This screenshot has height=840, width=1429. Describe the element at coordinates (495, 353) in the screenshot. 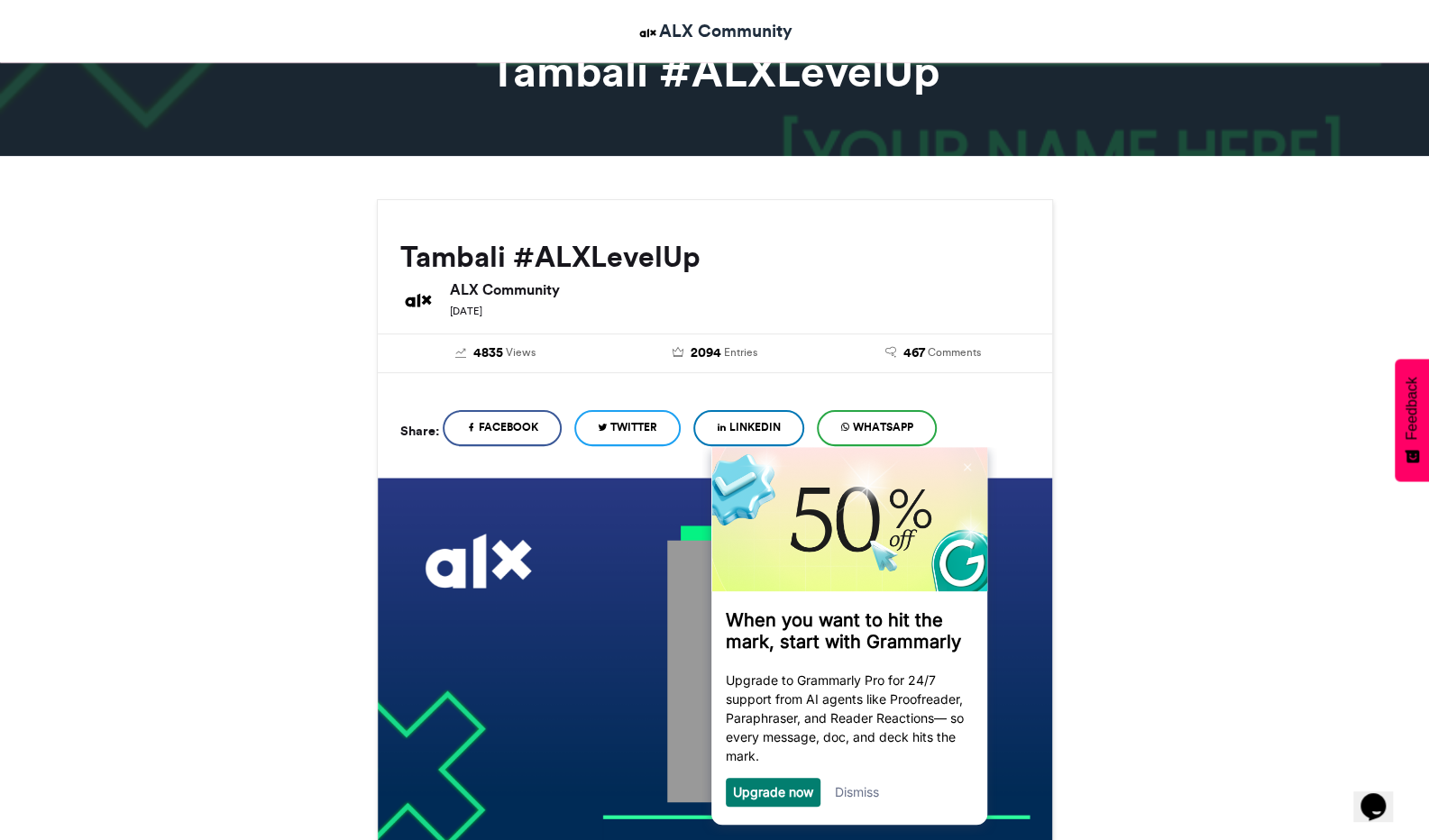

I see `a: 4835 Views` at that location.